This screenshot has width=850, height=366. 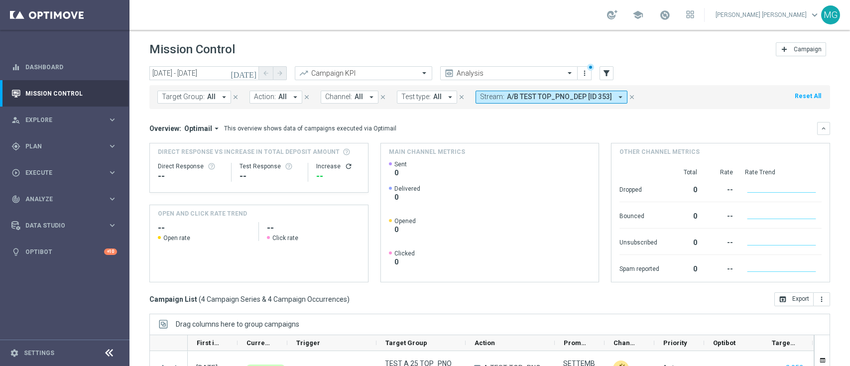 What do you see at coordinates (238, 324) in the screenshot?
I see `div: Row Groups` at bounding box center [238, 324].